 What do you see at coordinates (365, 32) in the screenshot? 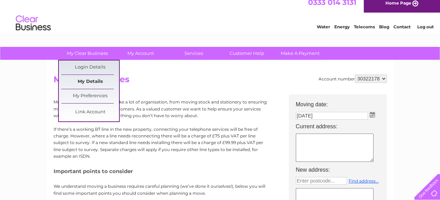
I see `a: Telecoms` at bounding box center [365, 32].